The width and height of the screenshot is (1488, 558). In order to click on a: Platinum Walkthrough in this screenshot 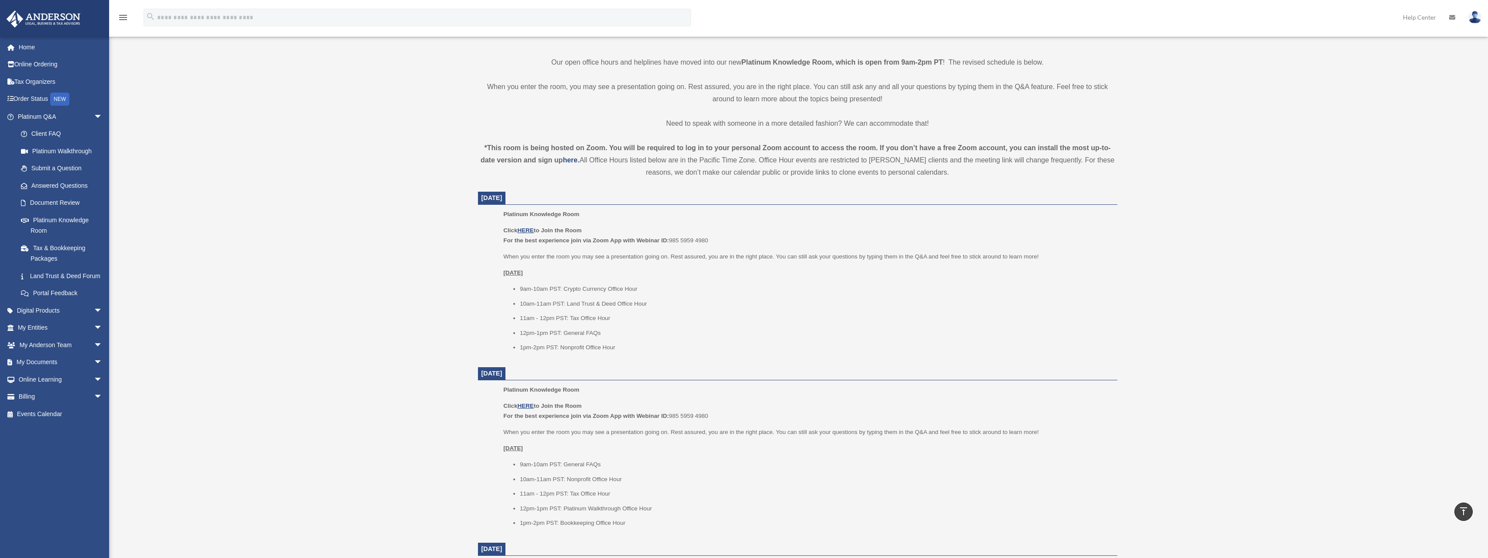, I will do `click(64, 151)`.